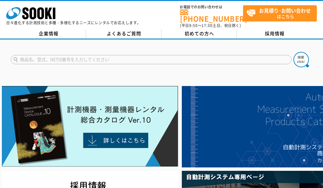 The image size is (323, 188). Describe the element at coordinates (48, 34) in the screenshot. I see `a: 企業情報` at that location.